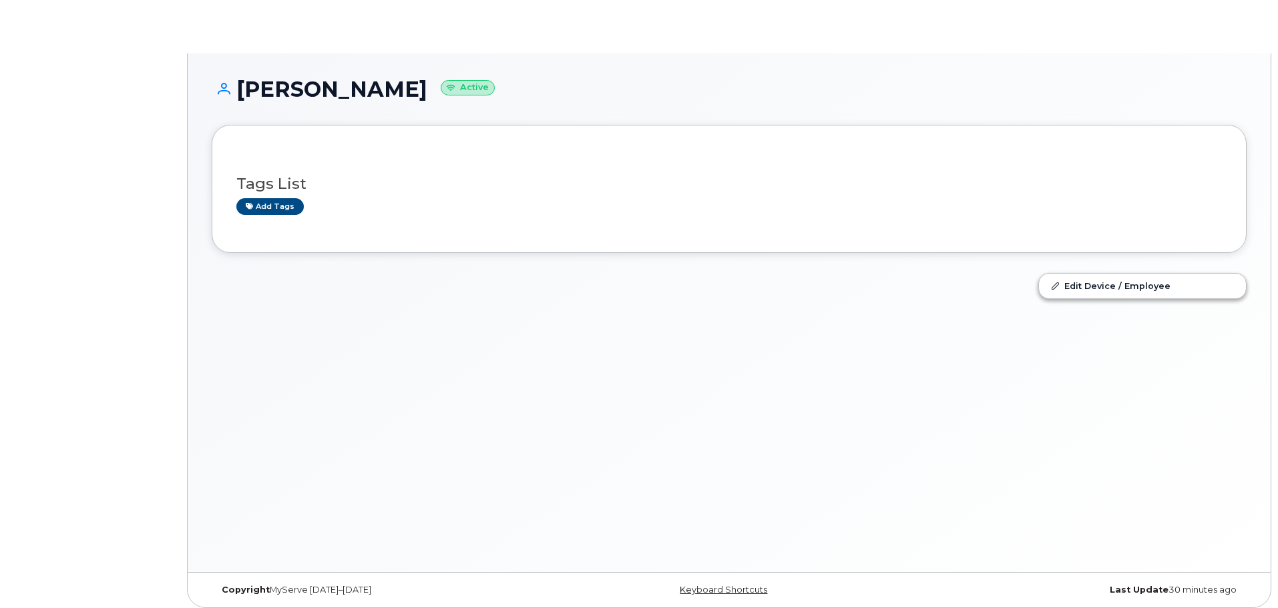  What do you see at coordinates (467, 87) in the screenshot?
I see `small: Active` at bounding box center [467, 87].